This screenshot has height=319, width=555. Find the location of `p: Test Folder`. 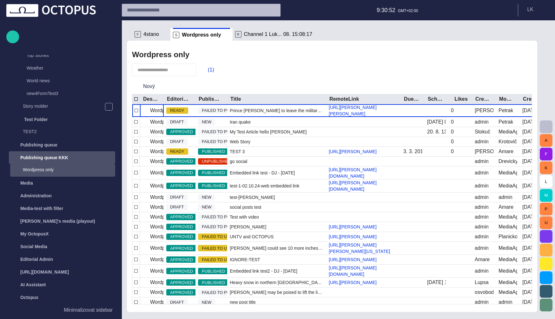

p: Test Folder is located at coordinates (36, 119).